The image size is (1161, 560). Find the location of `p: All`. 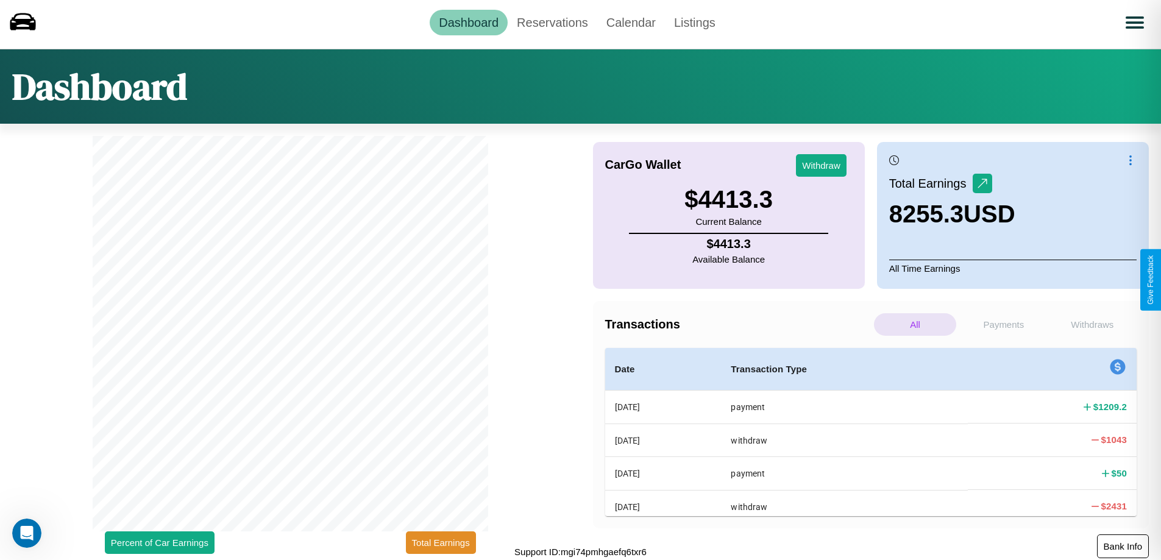

p: All is located at coordinates (914, 324).